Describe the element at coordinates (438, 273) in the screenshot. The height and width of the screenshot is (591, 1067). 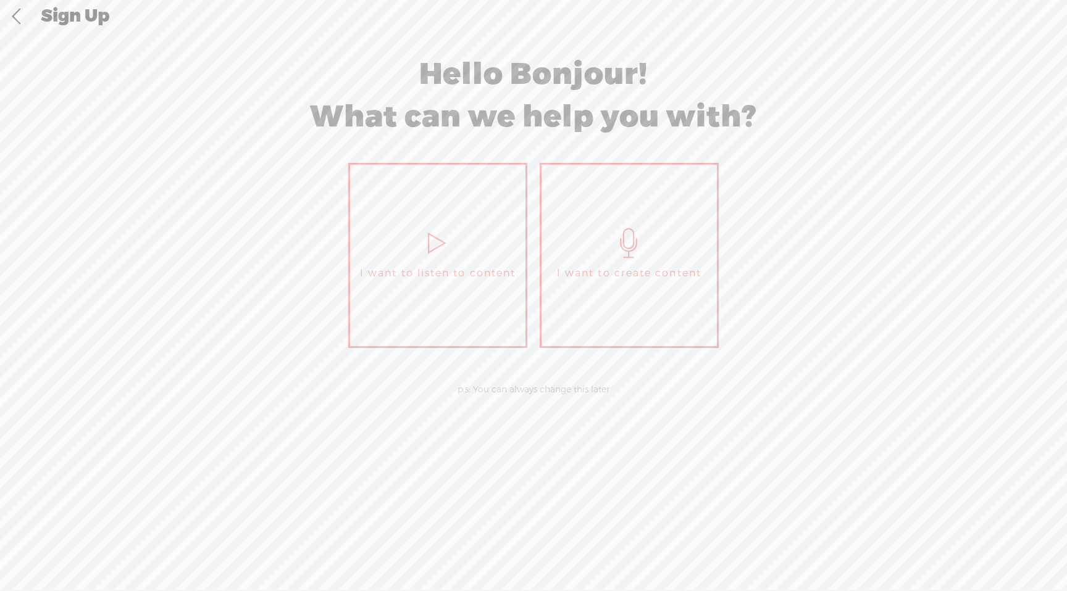
I see `span: I want to listen to content` at that location.